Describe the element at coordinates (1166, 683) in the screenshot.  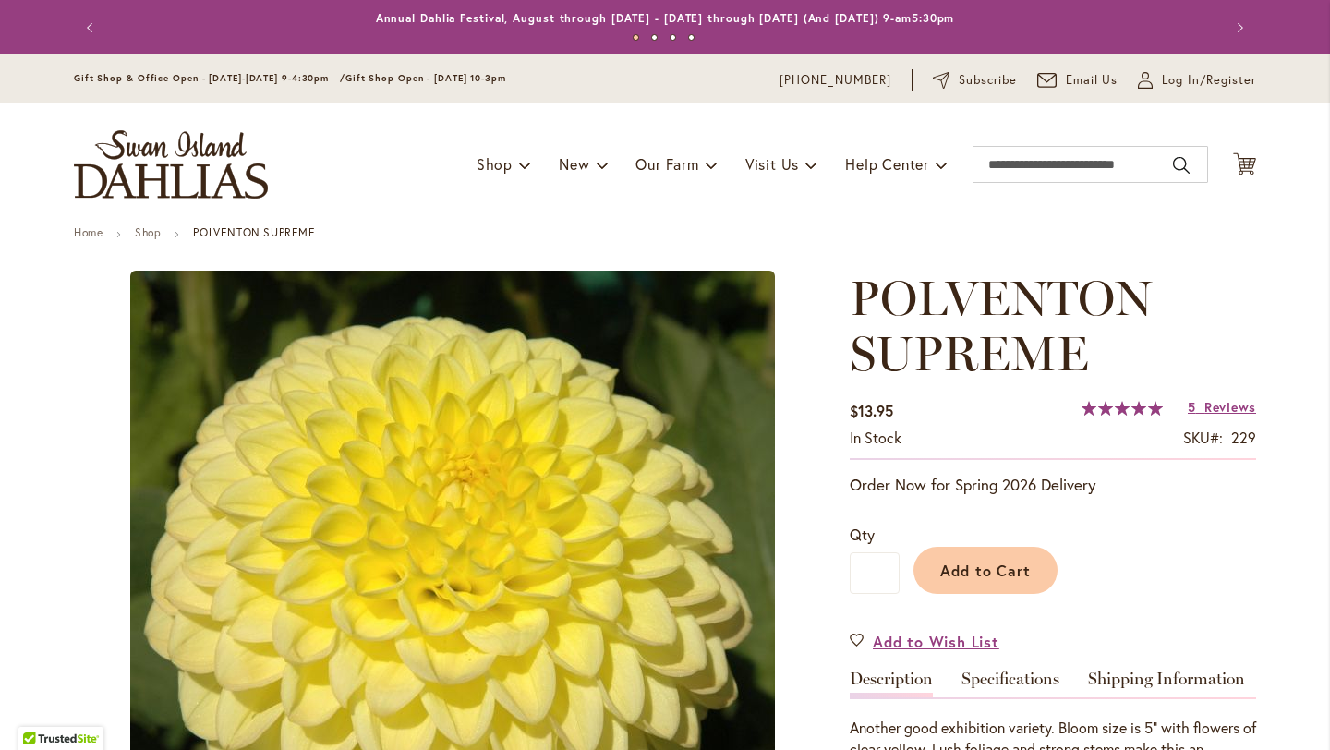
I see `a: Shipping Information` at that location.